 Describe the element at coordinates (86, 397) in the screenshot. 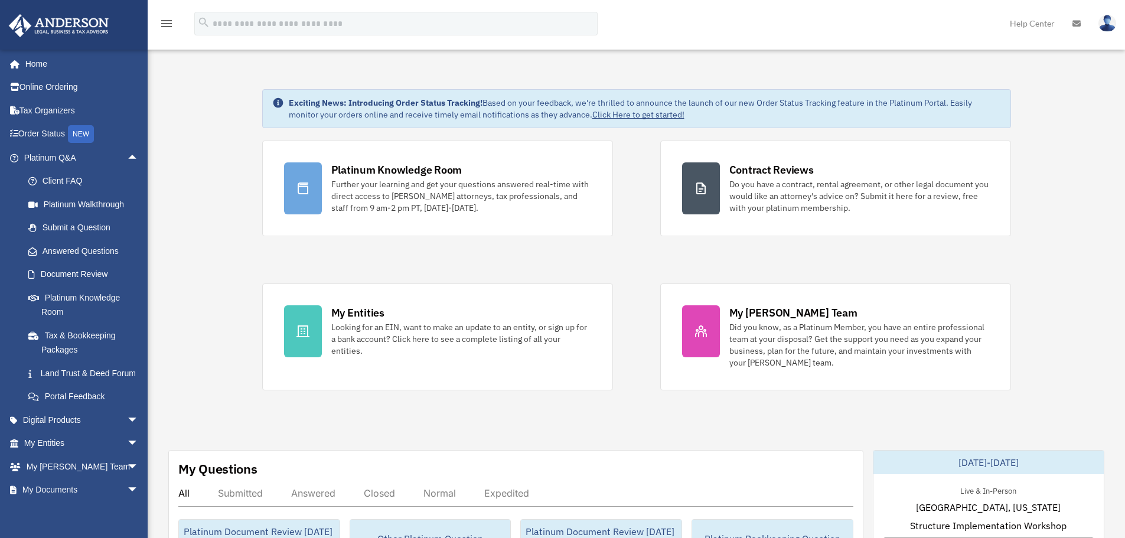

I see `a: Portal Feedback` at that location.